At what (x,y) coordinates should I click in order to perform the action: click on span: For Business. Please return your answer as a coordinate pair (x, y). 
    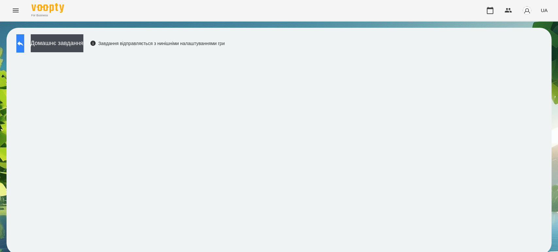
    Looking at the image, I should click on (48, 15).